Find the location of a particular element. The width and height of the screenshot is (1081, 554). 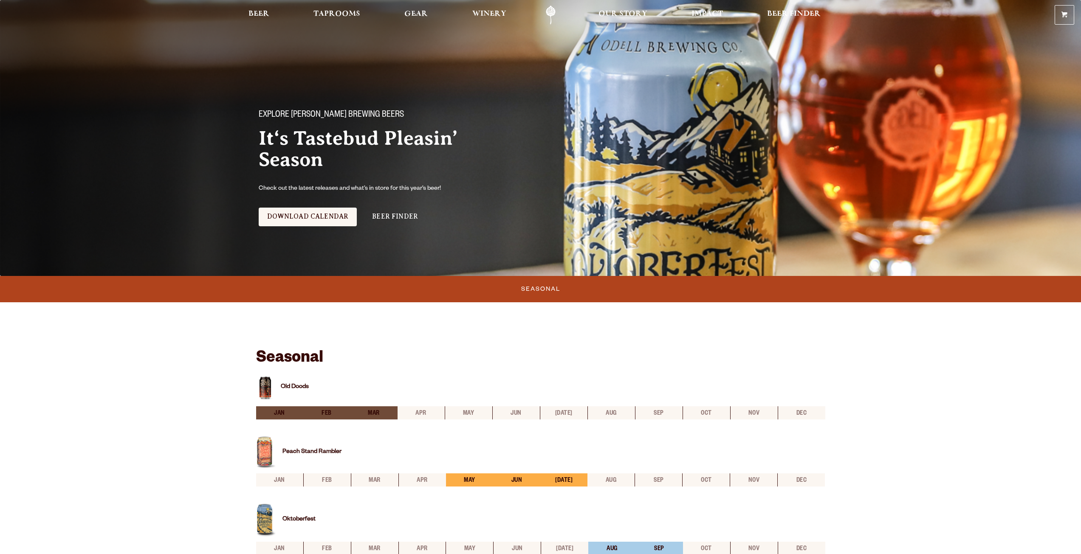

img: Beer can for Oktoberfest is located at coordinates (266, 521).